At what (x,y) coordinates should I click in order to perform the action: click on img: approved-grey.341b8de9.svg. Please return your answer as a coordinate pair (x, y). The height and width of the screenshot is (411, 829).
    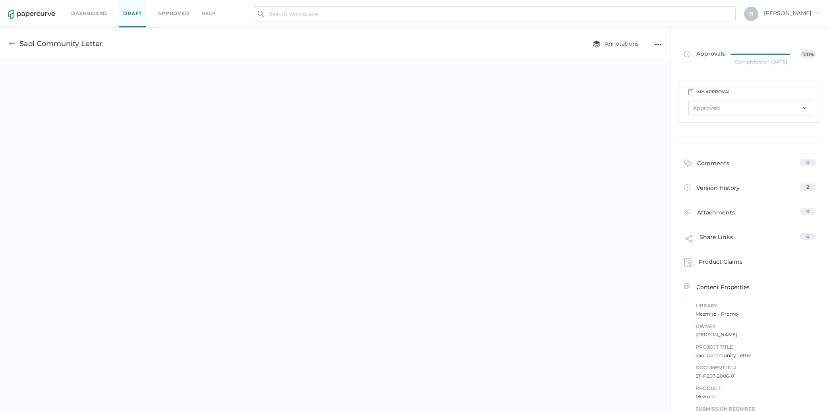
    Looking at the image, I should click on (687, 54).